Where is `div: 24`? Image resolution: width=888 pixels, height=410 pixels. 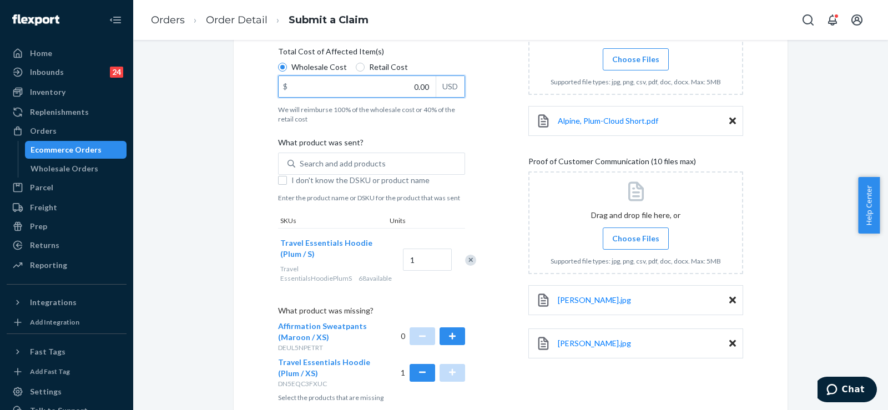 div: 24 is located at coordinates (117, 72).